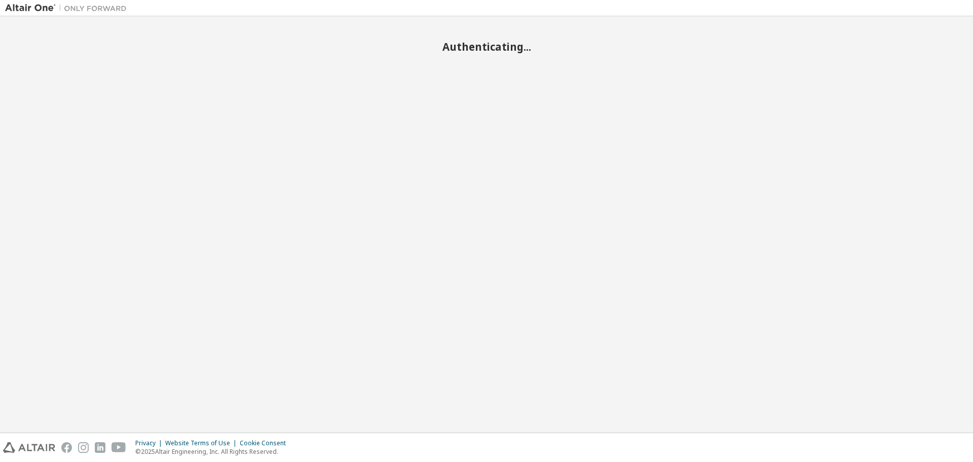 The image size is (973, 462). What do you see at coordinates (119, 447) in the screenshot?
I see `img: youtube.svg` at bounding box center [119, 447].